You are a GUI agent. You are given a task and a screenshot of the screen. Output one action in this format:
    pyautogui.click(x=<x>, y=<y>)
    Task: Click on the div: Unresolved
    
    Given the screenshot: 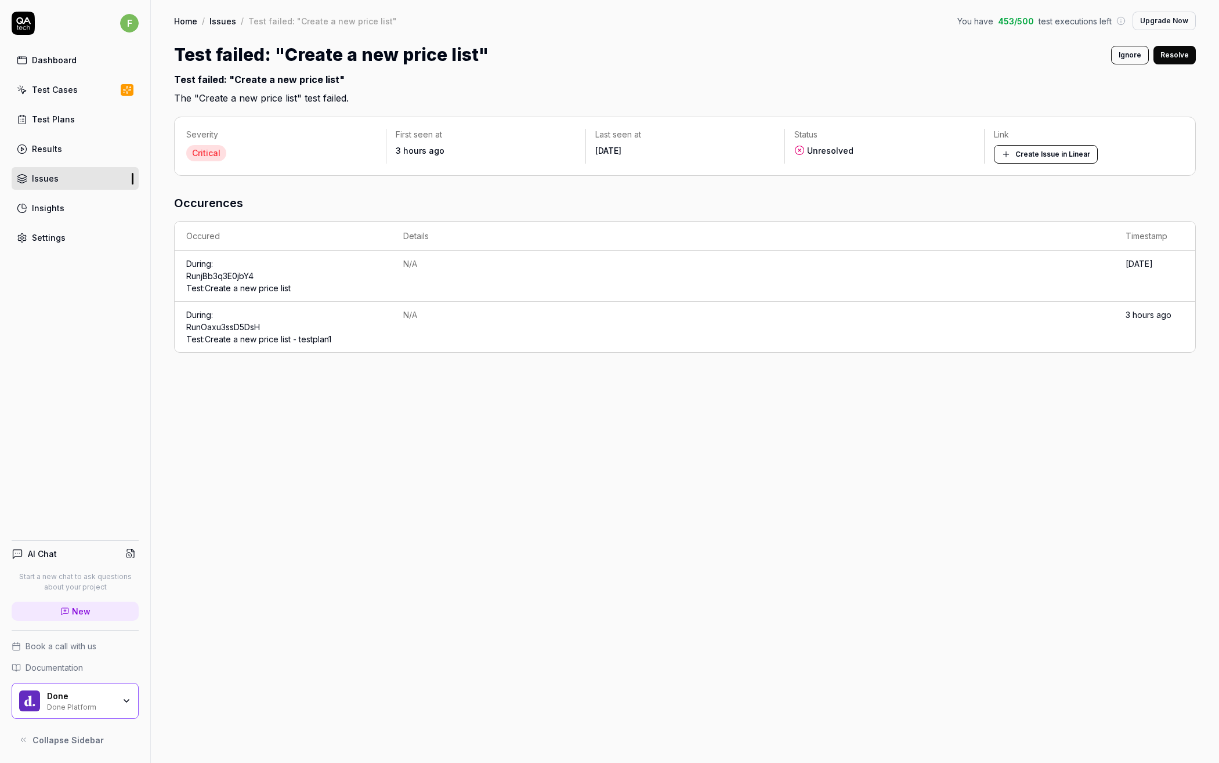 What is the action you would take?
    pyautogui.click(x=884, y=151)
    